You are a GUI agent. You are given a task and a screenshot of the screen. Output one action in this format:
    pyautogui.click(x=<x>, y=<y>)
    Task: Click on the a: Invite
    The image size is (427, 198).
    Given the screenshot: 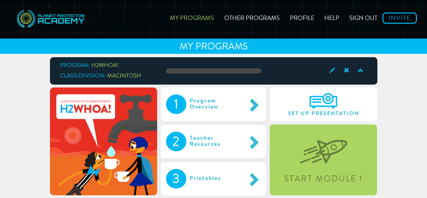 What is the action you would take?
    pyautogui.click(x=400, y=18)
    